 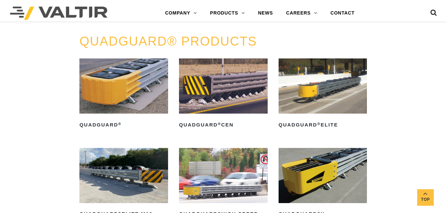 I want to click on a: QUADGUARD® PRODUCTS, so click(x=168, y=41).